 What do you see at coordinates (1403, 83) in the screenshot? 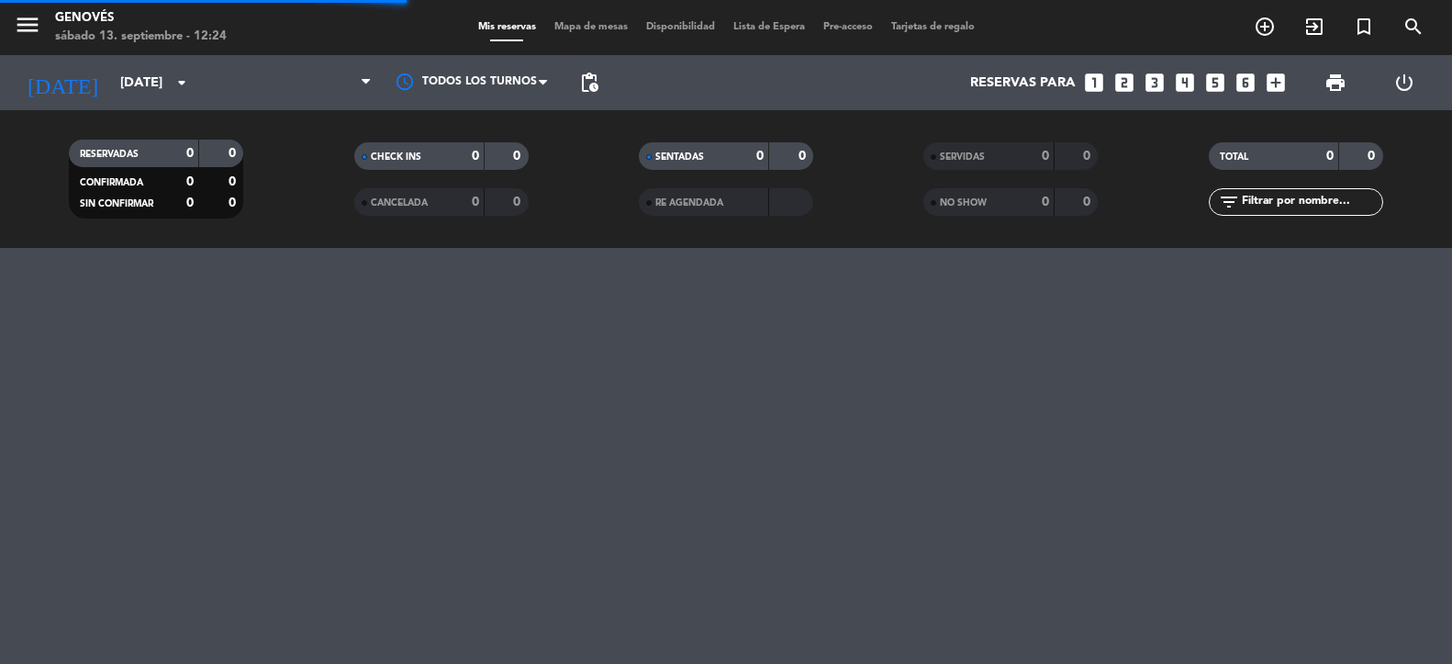
I see `div: LOG OUT` at bounding box center [1403, 83].